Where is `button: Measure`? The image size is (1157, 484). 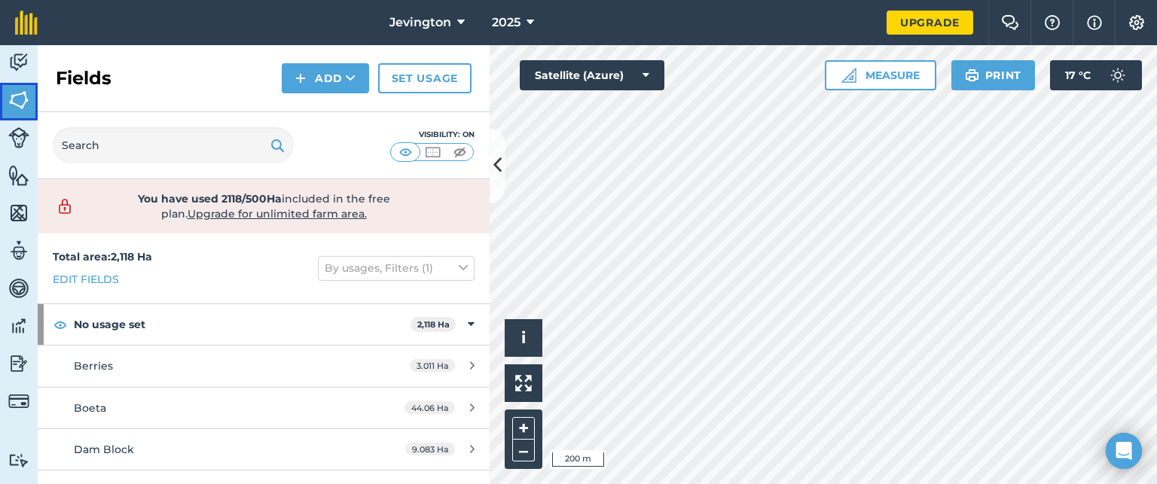 button: Measure is located at coordinates (880, 75).